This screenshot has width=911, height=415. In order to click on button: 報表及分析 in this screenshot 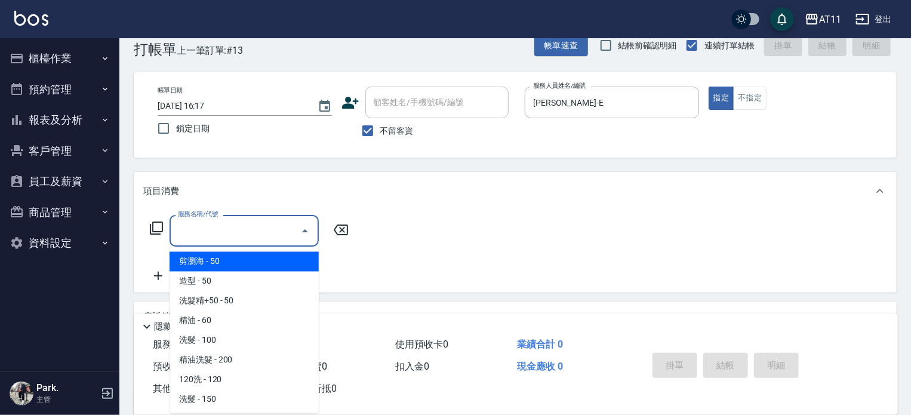, I will do `click(60, 120)`.